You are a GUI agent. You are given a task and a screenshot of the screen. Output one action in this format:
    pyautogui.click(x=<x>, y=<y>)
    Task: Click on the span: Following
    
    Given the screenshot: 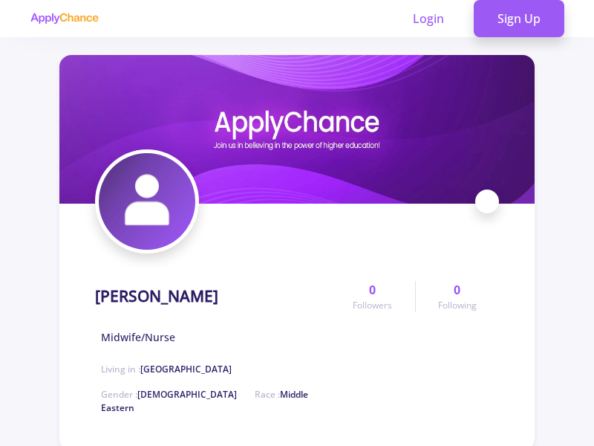 What is the action you would take?
    pyautogui.click(x=458, y=305)
    